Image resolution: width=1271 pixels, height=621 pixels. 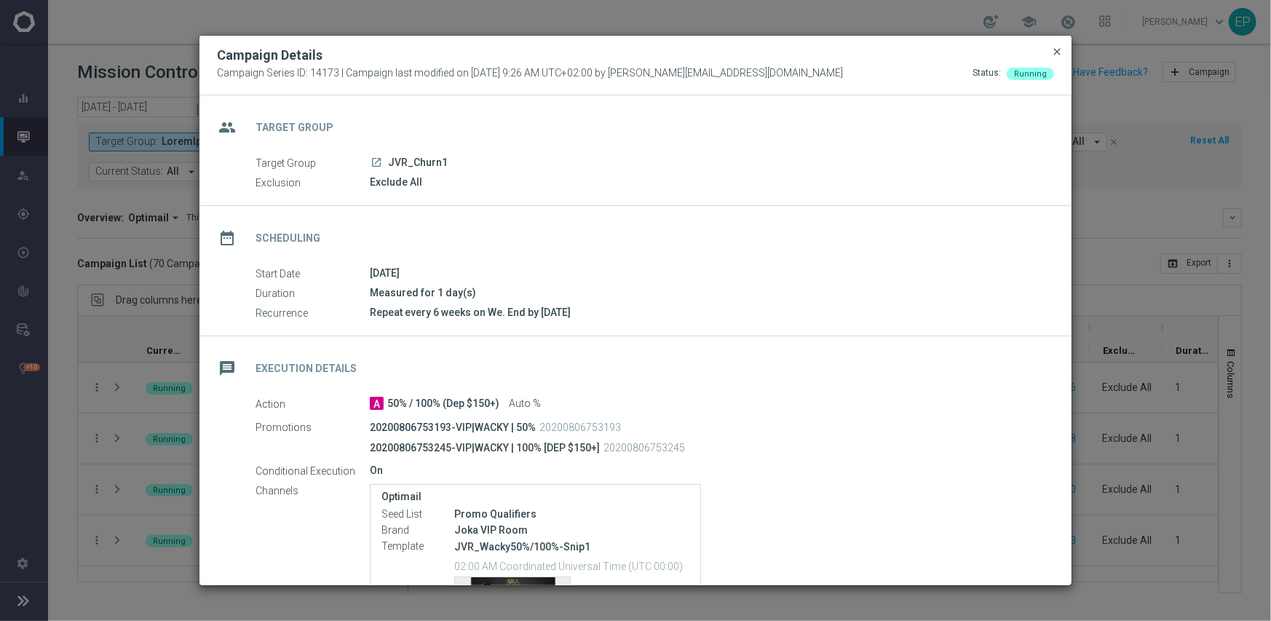 What do you see at coordinates (287, 238) in the screenshot?
I see `h2: Scheduling` at bounding box center [287, 238].